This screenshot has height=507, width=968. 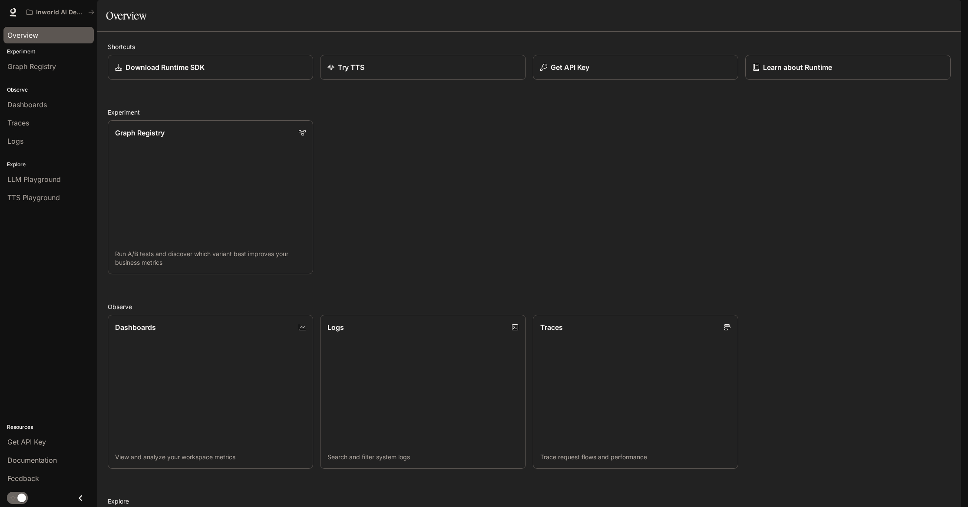 What do you see at coordinates (529, 46) in the screenshot?
I see `h2: Shortcuts` at bounding box center [529, 46].